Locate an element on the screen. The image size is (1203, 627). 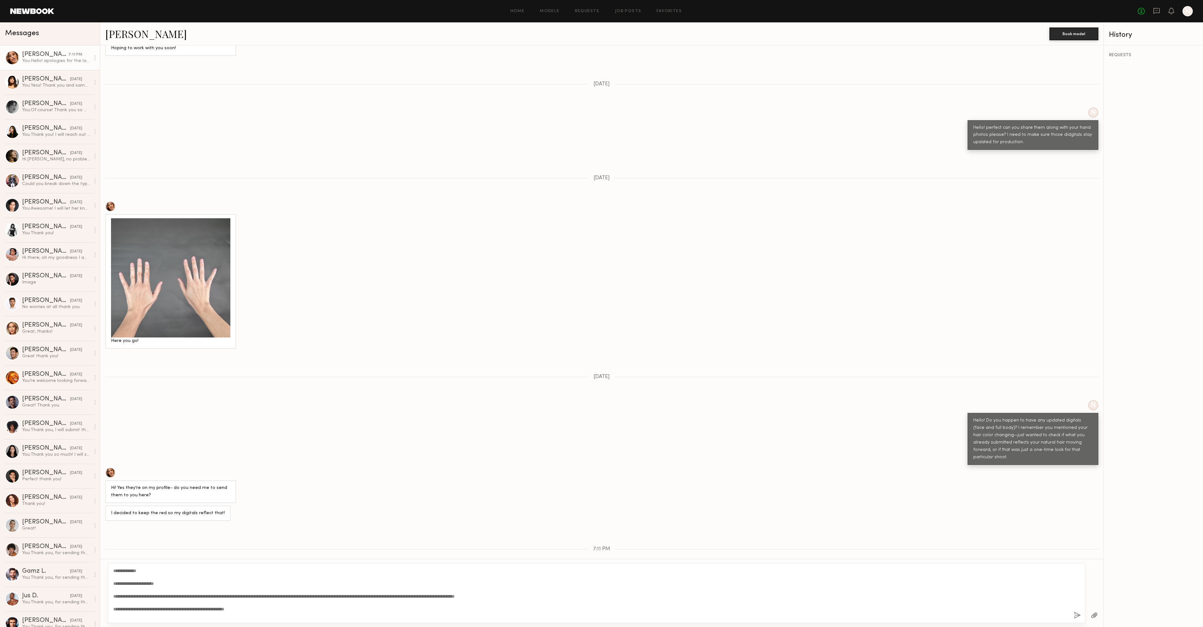
div: Could you break down the typical day rates? is located at coordinates (56, 184).